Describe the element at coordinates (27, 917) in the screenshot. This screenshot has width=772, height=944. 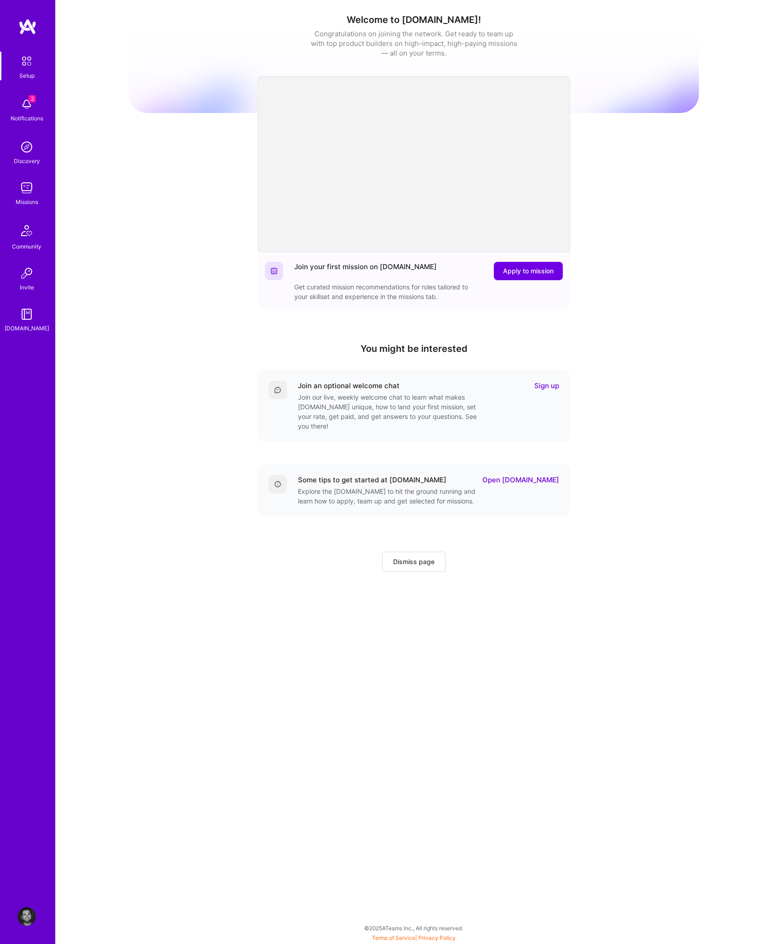
I see `img: User Avatar` at that location.